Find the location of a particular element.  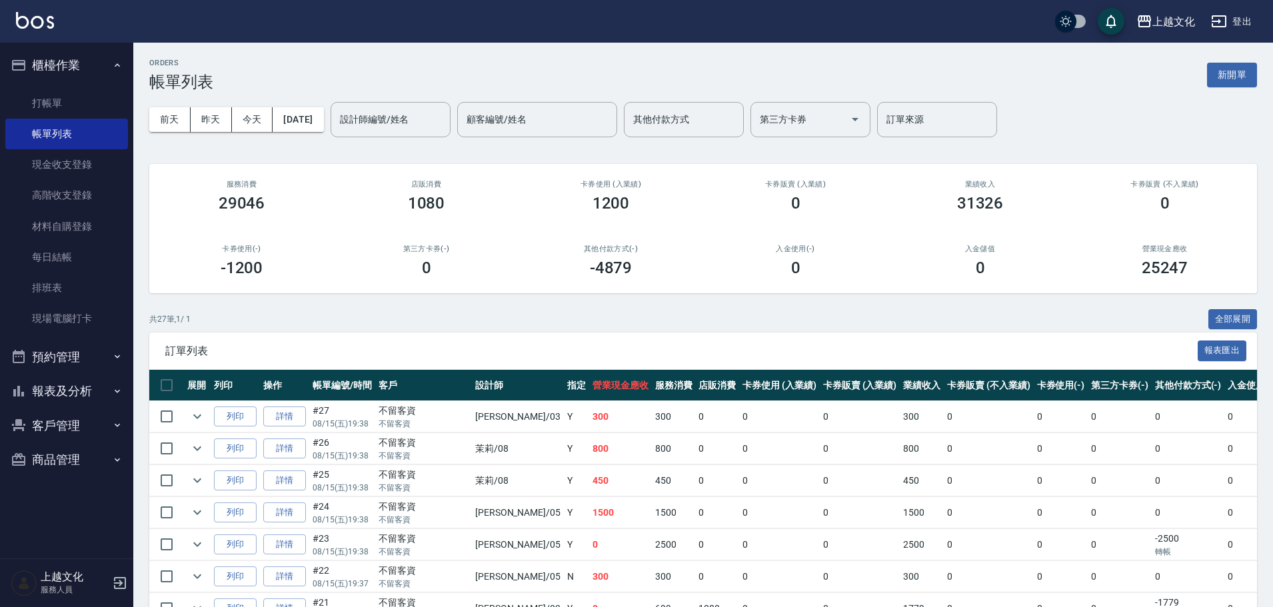

a: 每日結帳 is located at coordinates (67, 257).